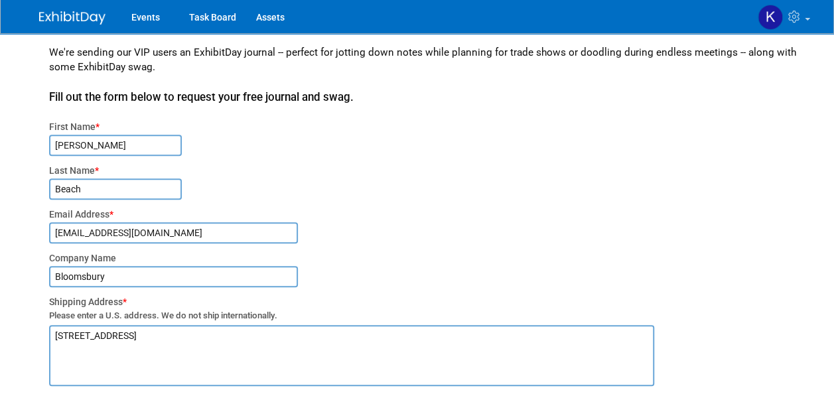  Describe the element at coordinates (427, 316) in the screenshot. I see `div: Please enter a U.S. address. We do not ship internationally.` at that location.